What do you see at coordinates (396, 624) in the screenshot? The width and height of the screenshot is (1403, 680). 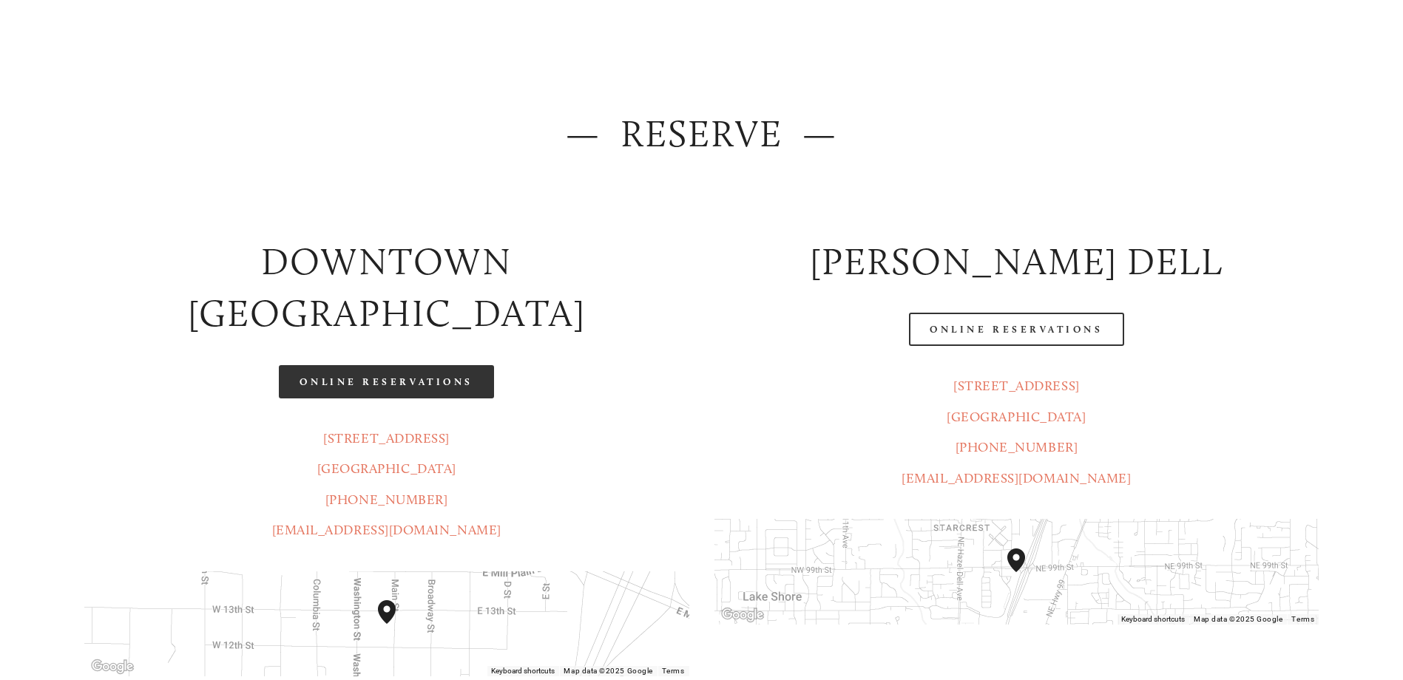 I see `div: Amaro's Table 1220 Main Street vancouver, United States` at bounding box center [396, 624].